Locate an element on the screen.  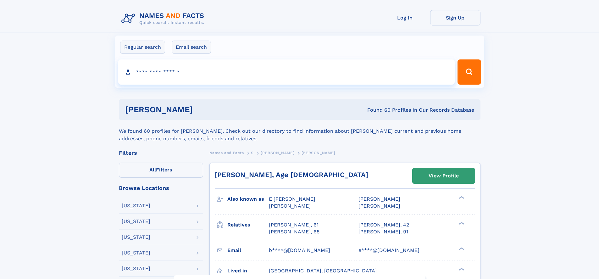
span: S is located at coordinates (252, 153).